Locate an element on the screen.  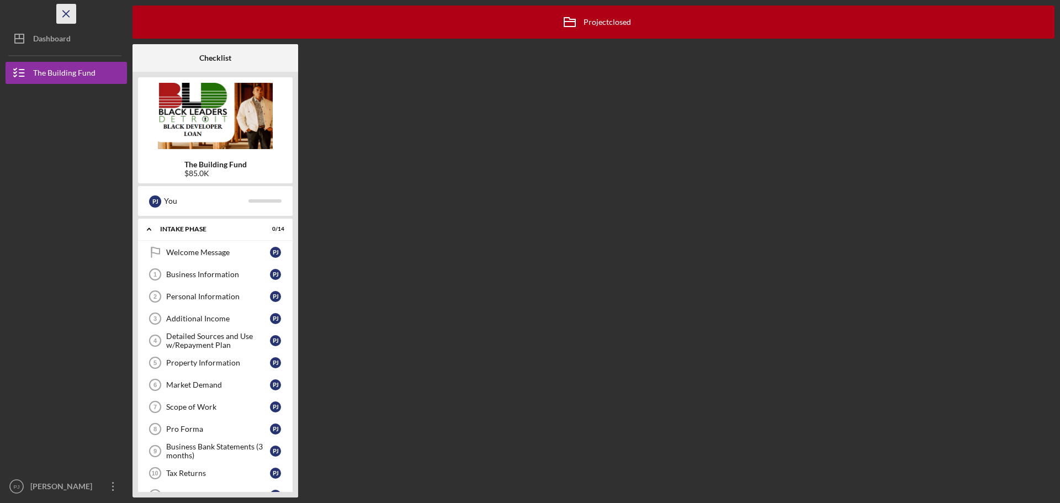
div: Intake Phase is located at coordinates (208, 229).